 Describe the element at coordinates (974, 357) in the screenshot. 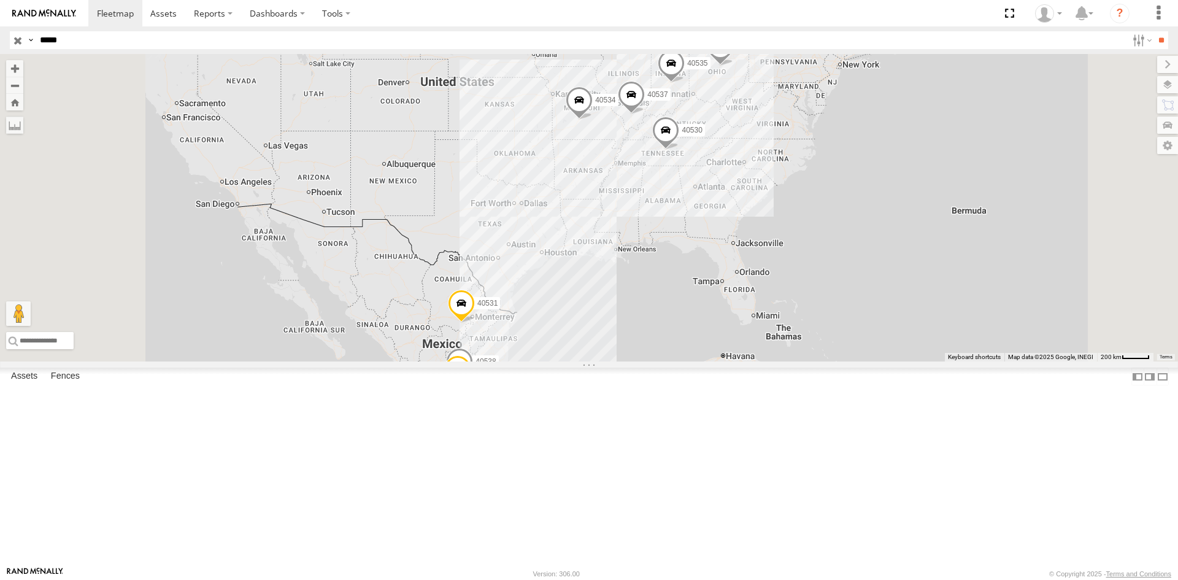

I see `button: Keyboard shortcuts` at that location.